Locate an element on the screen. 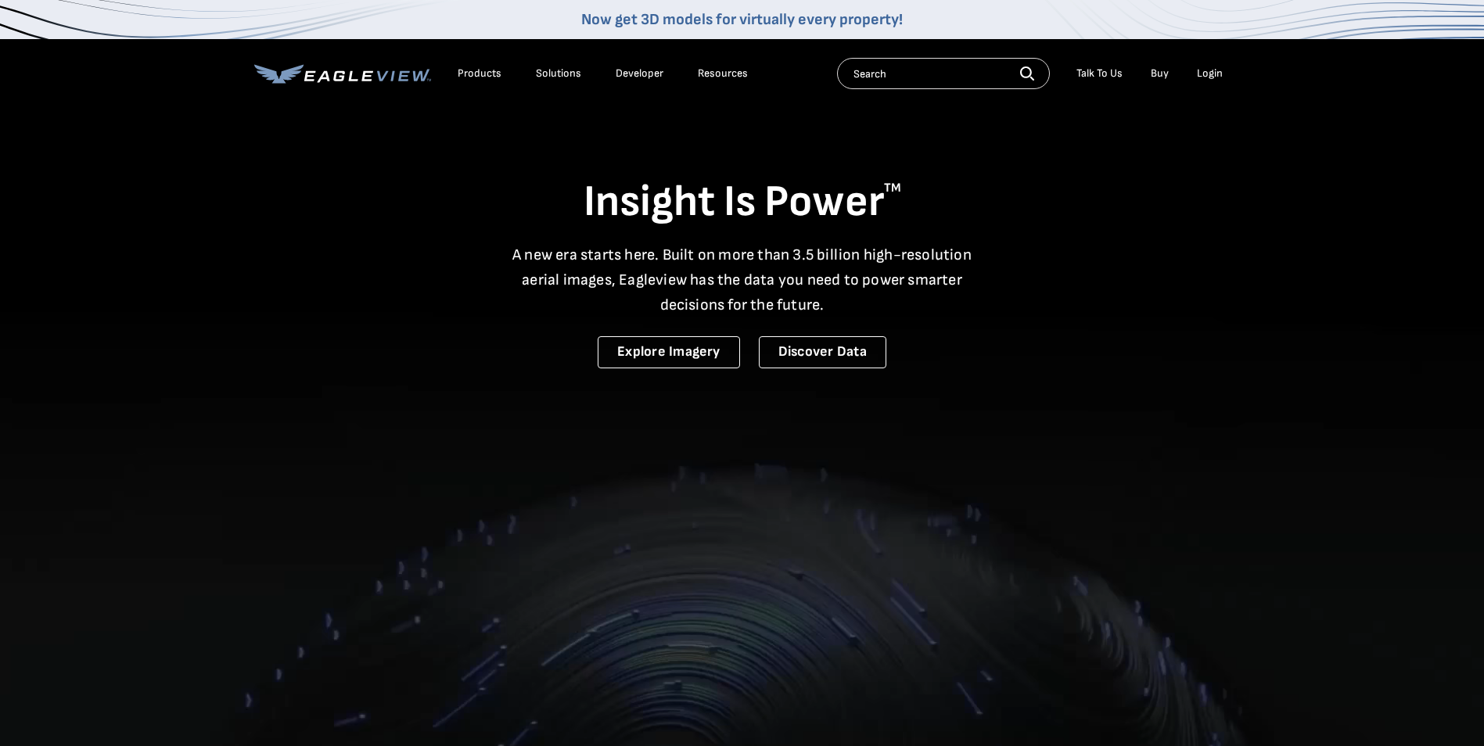 Image resolution: width=1484 pixels, height=746 pixels. a: Developer is located at coordinates (639, 74).